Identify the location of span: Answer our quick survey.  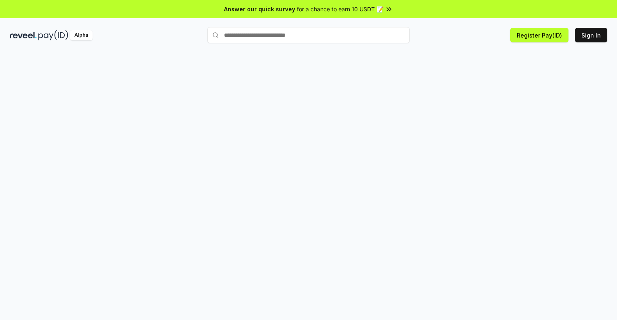
(259, 9).